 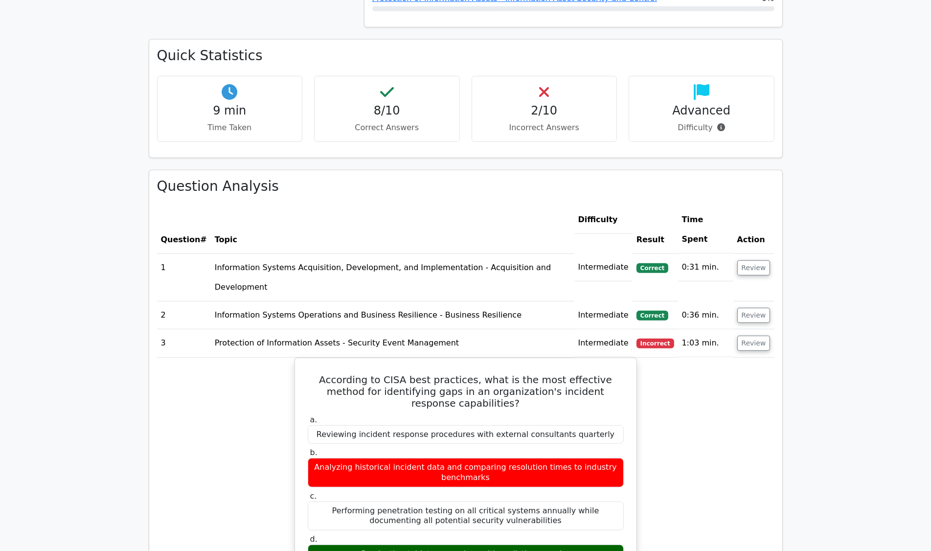 What do you see at coordinates (466, 186) in the screenshot?
I see `h3: Question Analysis` at bounding box center [466, 186].